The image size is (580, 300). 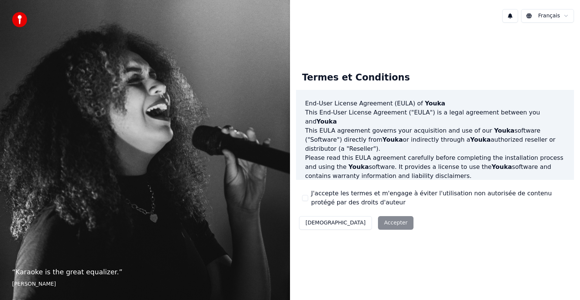 I want to click on p: This End-User License Agreement ("EULA") is a legal agreement between you and, so click(x=435, y=117).